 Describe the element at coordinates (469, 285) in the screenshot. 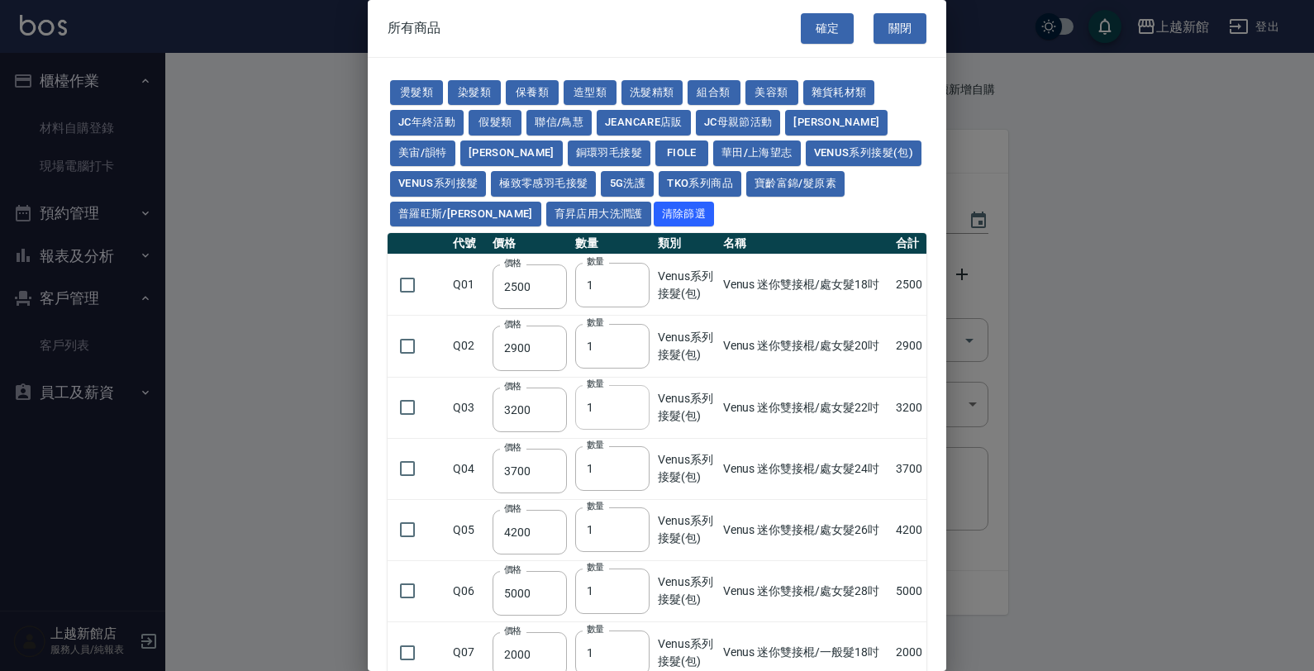

I see `td: Q01` at that location.